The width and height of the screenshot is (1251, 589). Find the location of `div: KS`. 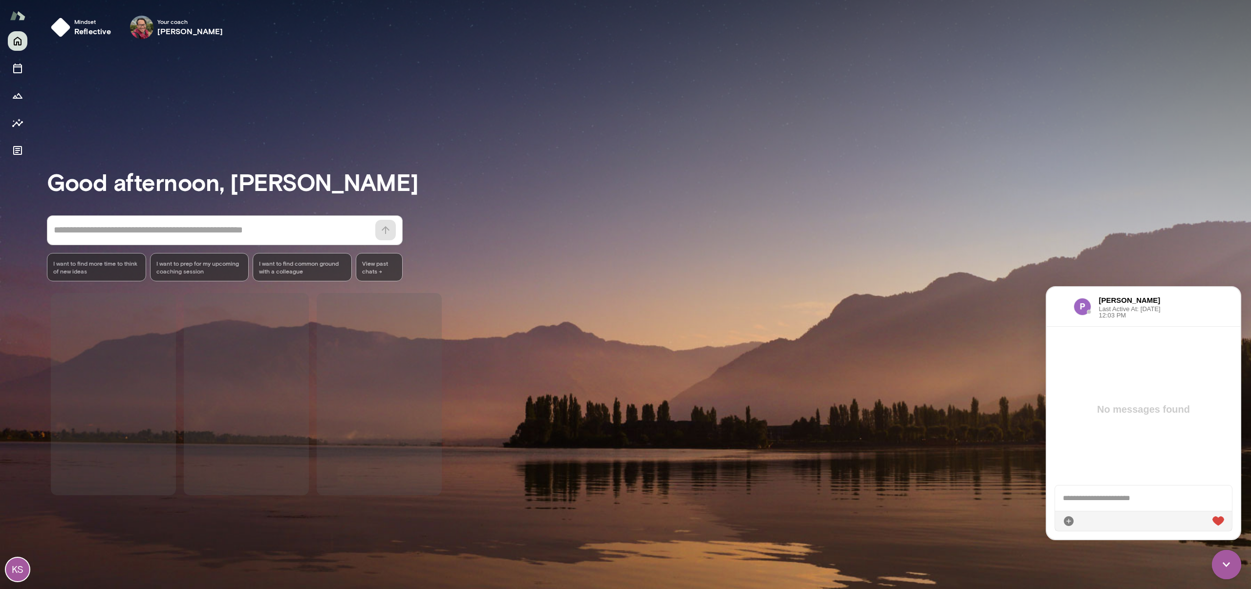

div: KS is located at coordinates (18, 570).